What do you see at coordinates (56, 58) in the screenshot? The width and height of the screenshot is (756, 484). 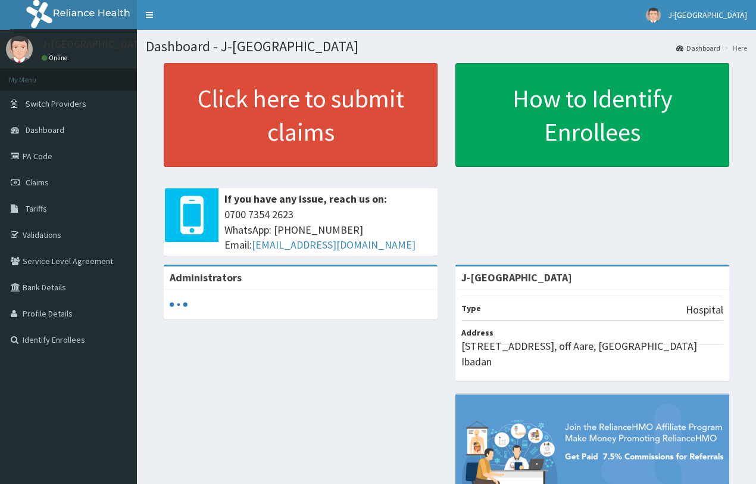 I see `a: Online` at bounding box center [56, 58].